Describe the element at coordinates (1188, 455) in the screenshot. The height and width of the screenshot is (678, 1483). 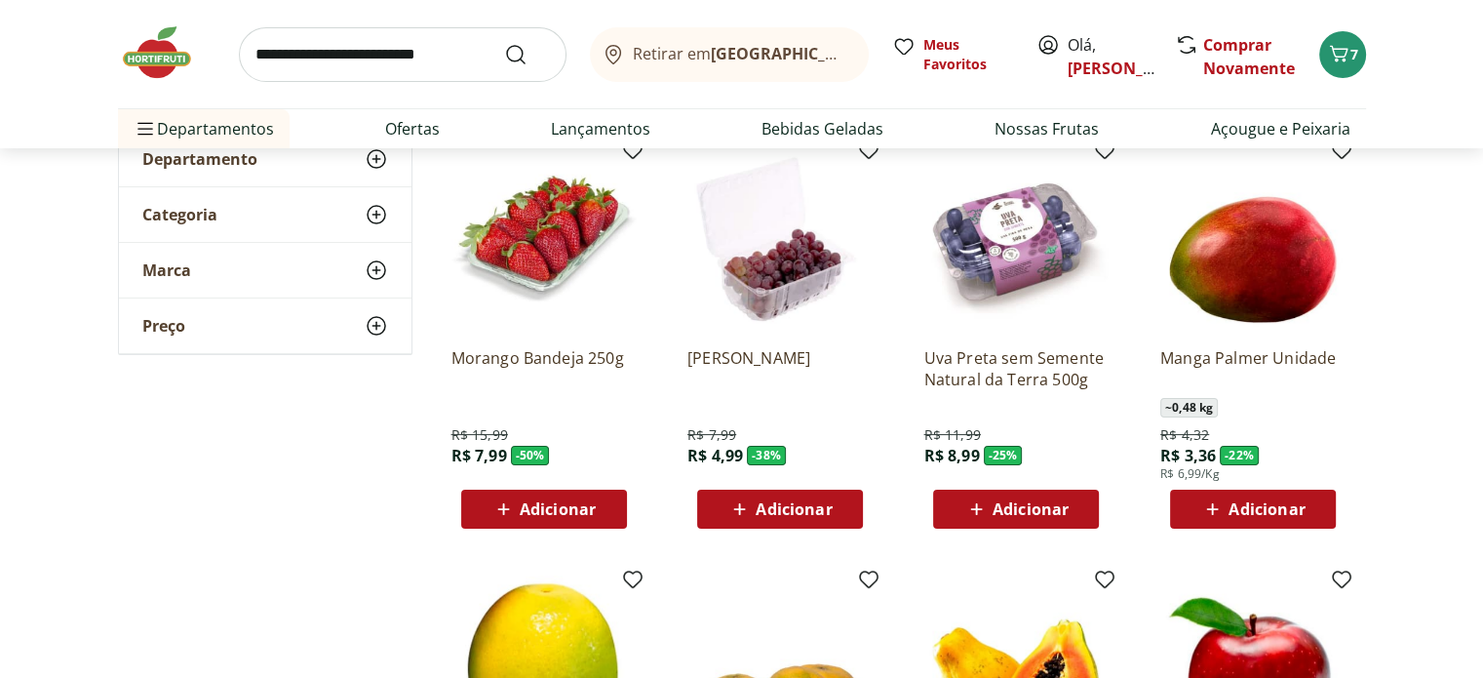
I see `span: R$ 3,36` at that location.